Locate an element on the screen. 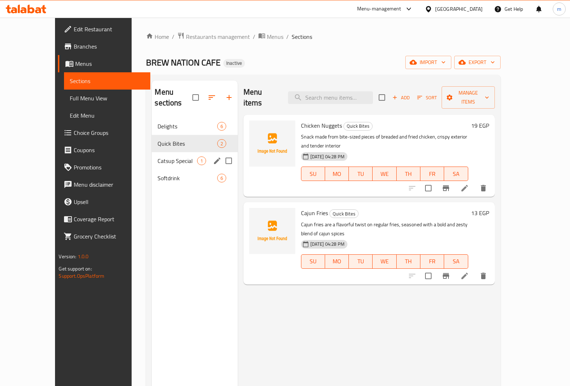 This screenshot has height=386, width=570. span: Inactive is located at coordinates (234, 63).